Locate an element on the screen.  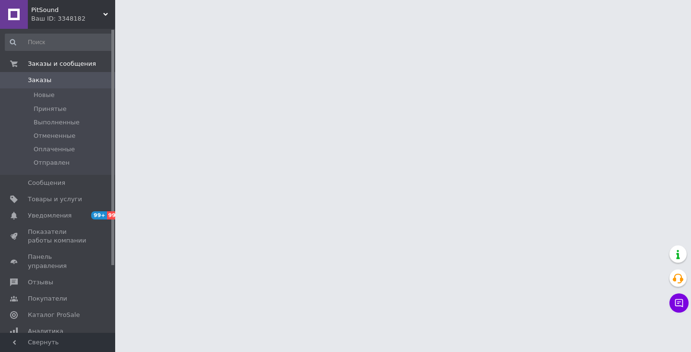
span: Уведомления is located at coordinates (49, 216).